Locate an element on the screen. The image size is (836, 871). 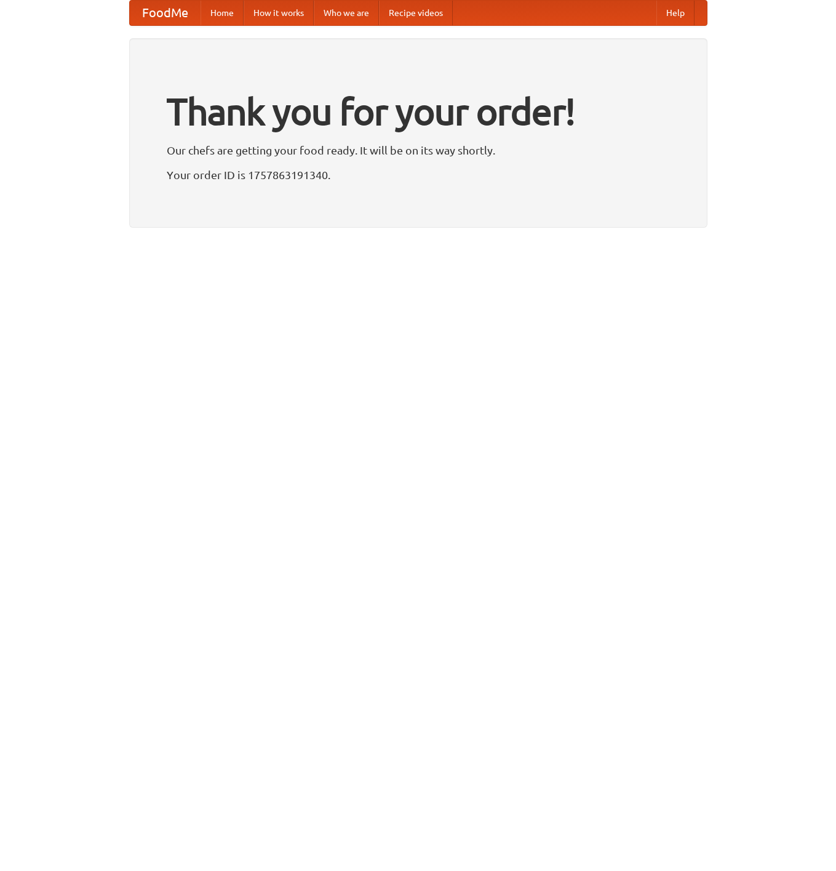
p: Your order ID is 1757863191340. is located at coordinates (419, 175).